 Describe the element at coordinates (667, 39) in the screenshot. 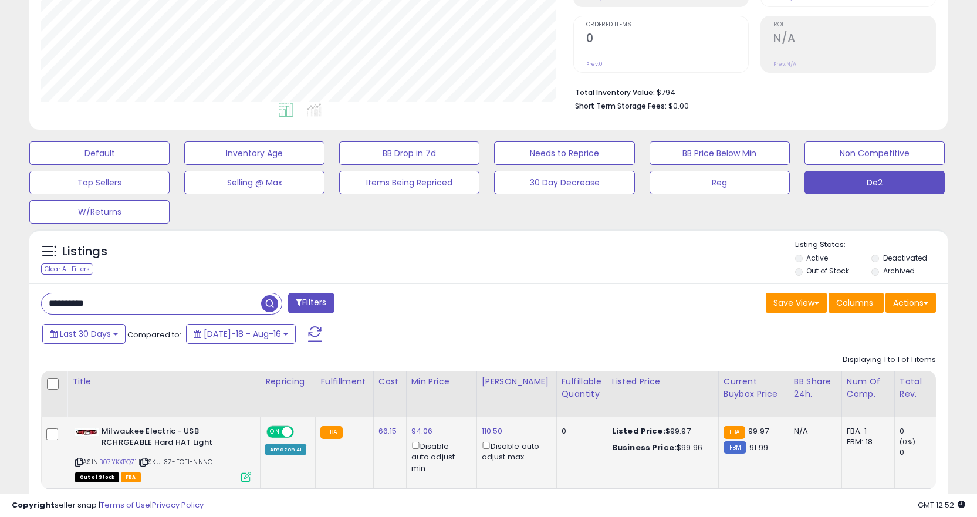

I see `h2: 0` at that location.